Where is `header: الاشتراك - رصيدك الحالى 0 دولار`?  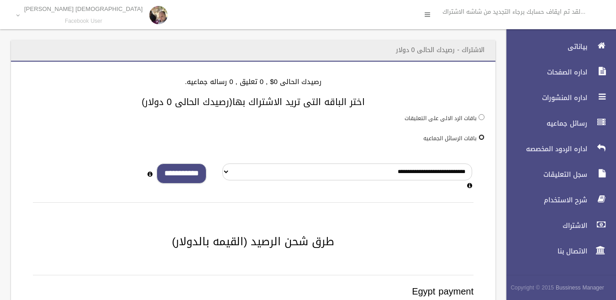 header: الاشتراك - رصيدك الحالى 0 دولار is located at coordinates (440, 50).